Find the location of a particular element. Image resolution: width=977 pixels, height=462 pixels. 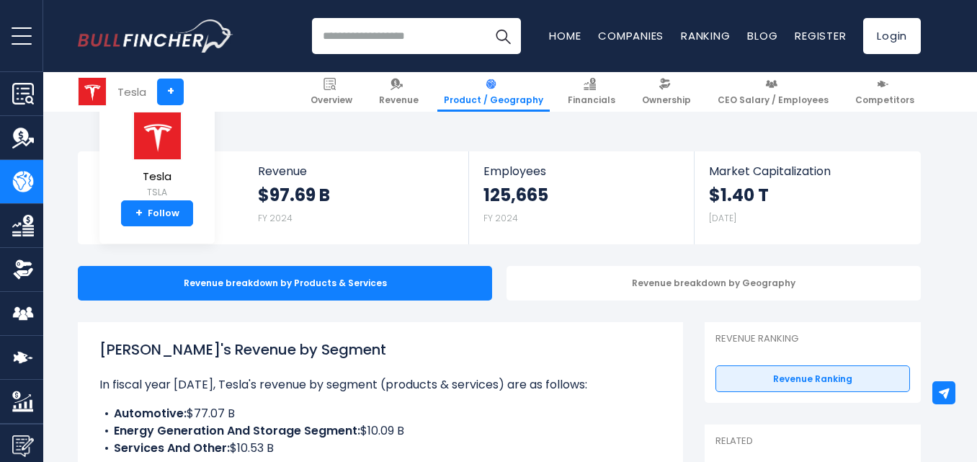

b: Services And Other: is located at coordinates (171, 447).